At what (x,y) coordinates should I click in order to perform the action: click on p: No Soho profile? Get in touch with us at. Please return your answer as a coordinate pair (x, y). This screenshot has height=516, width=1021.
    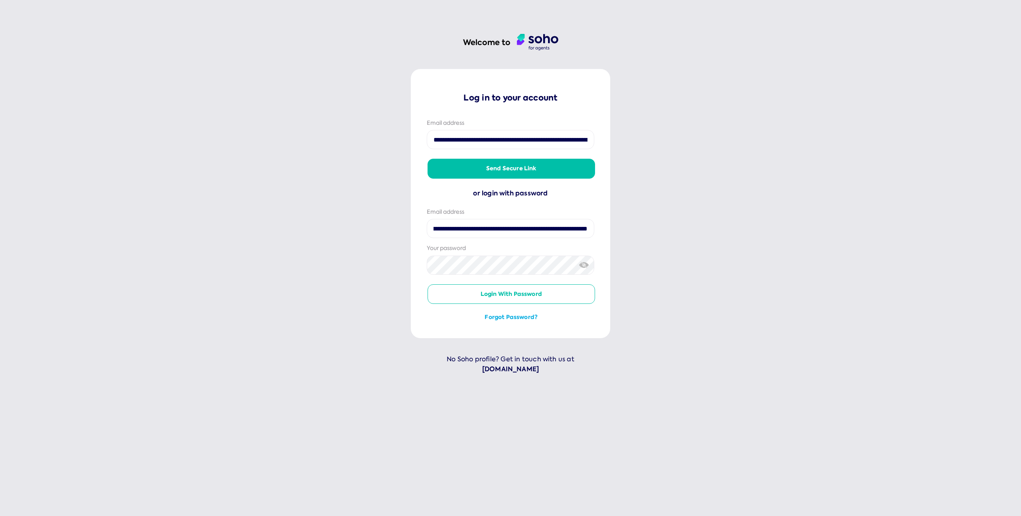
    Looking at the image, I should click on (511, 364).